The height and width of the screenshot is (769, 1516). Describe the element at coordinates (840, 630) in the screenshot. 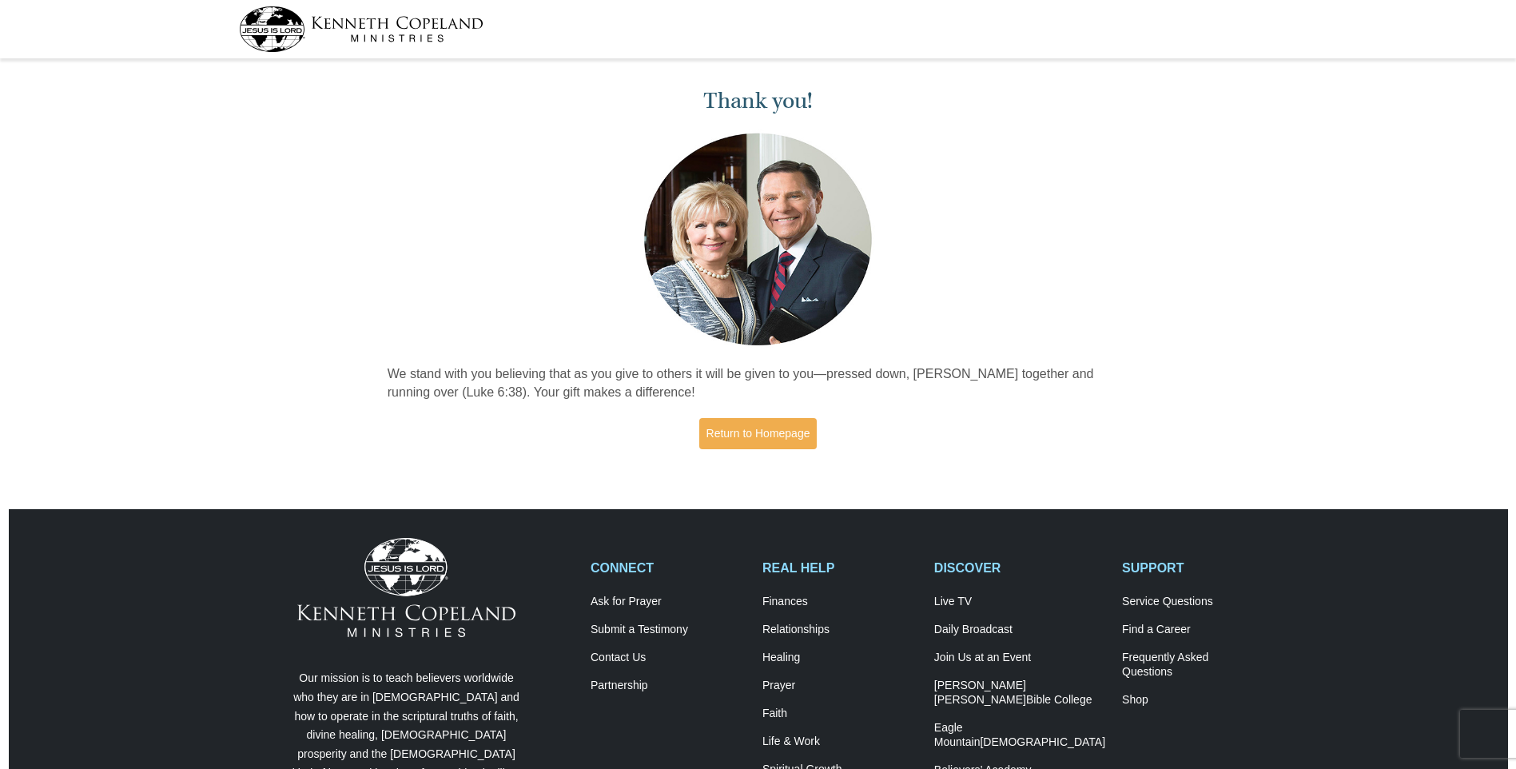

I see `a: Relationships` at that location.